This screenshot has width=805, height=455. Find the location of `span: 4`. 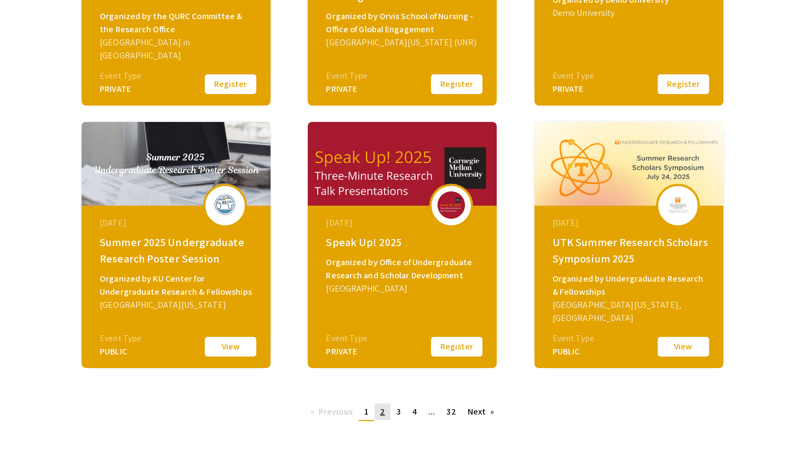

span: 4 is located at coordinates (414, 412).